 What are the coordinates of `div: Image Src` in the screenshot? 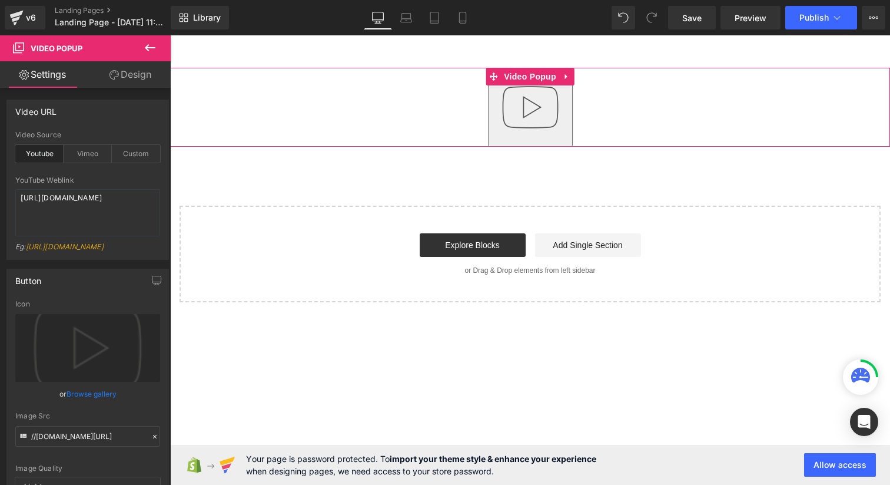 It's located at (88, 416).